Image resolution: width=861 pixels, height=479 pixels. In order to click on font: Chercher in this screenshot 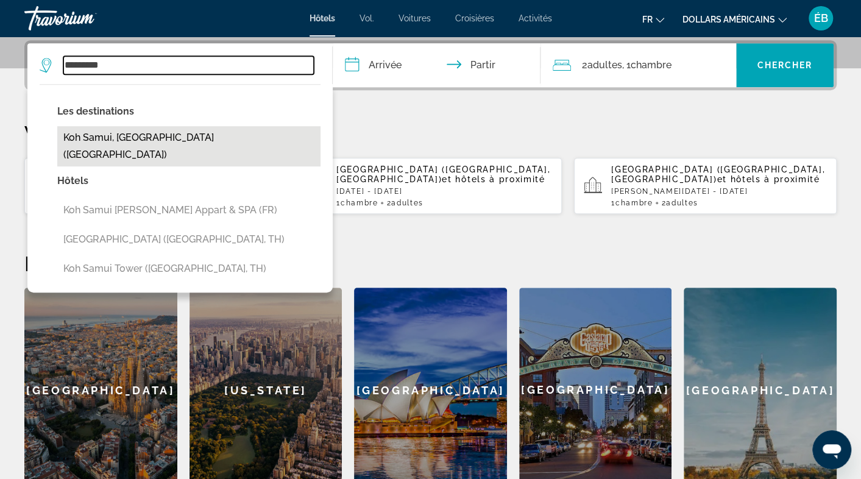, I will do `click(784, 65)`.